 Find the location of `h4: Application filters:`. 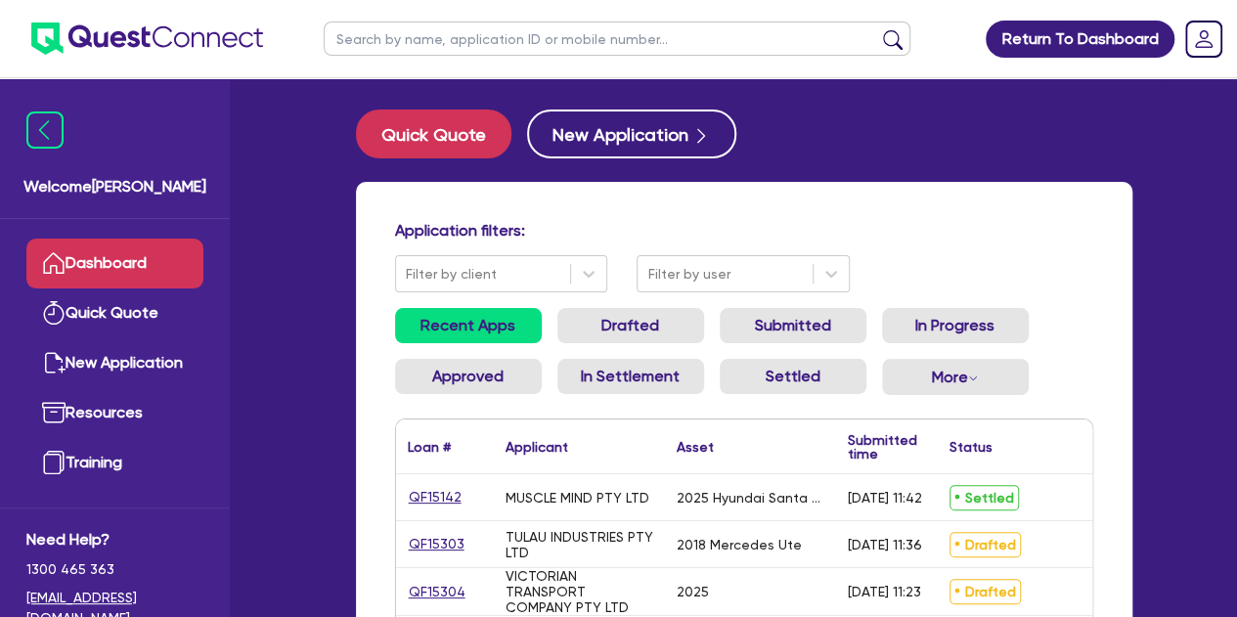

h4: Application filters: is located at coordinates (744, 230).